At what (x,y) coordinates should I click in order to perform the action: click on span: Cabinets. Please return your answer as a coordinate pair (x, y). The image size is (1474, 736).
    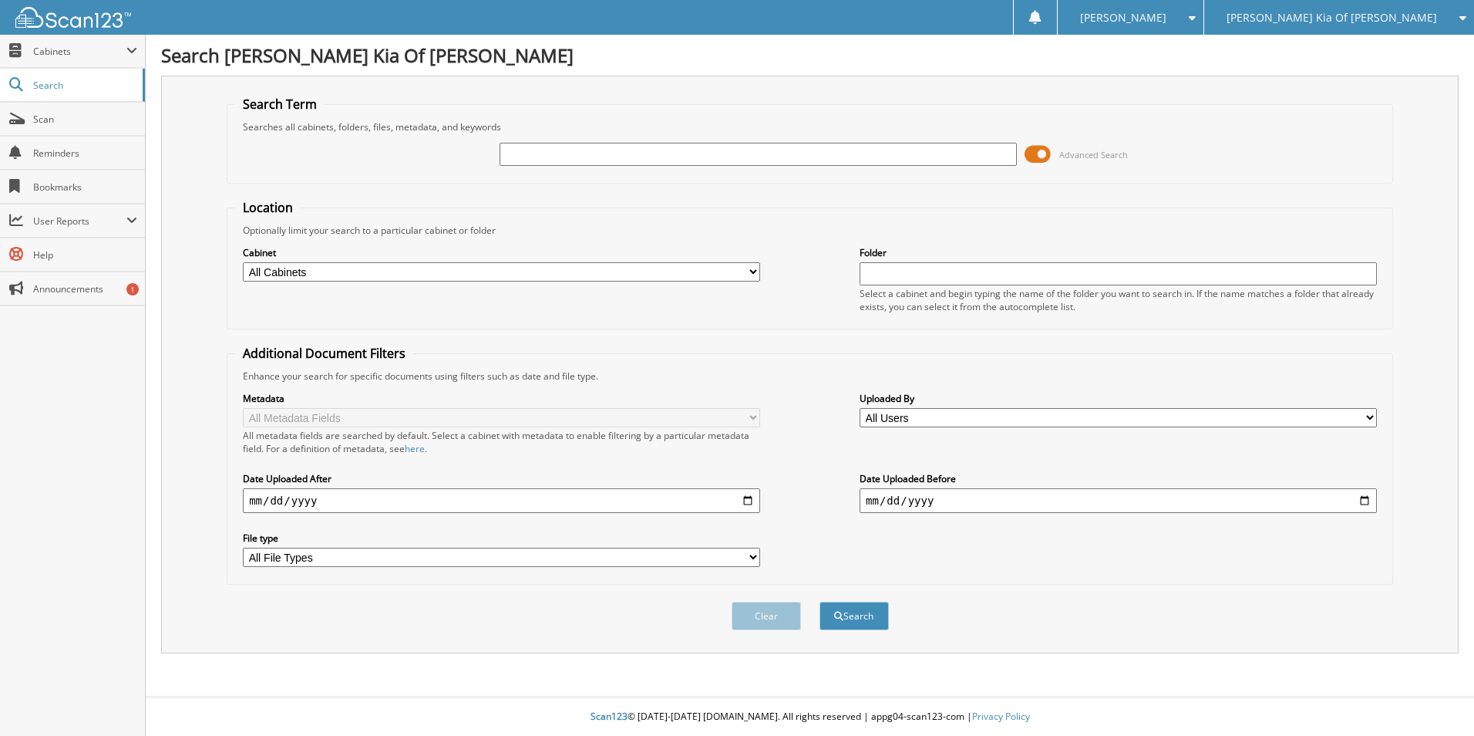
    Looking at the image, I should click on (79, 51).